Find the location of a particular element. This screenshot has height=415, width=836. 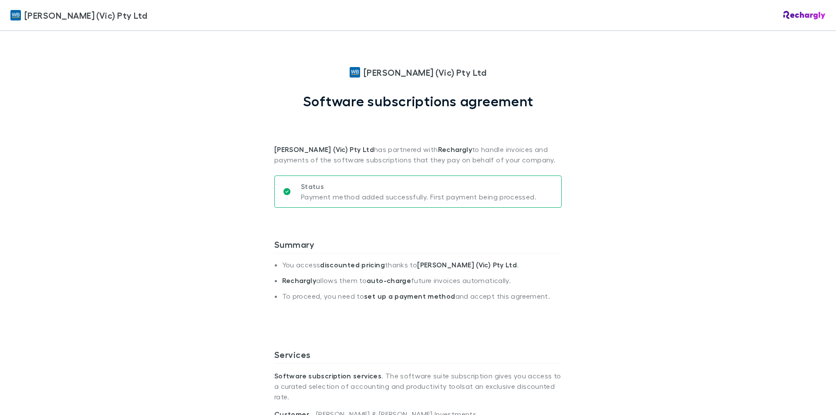

h3: Services is located at coordinates (418, 356).